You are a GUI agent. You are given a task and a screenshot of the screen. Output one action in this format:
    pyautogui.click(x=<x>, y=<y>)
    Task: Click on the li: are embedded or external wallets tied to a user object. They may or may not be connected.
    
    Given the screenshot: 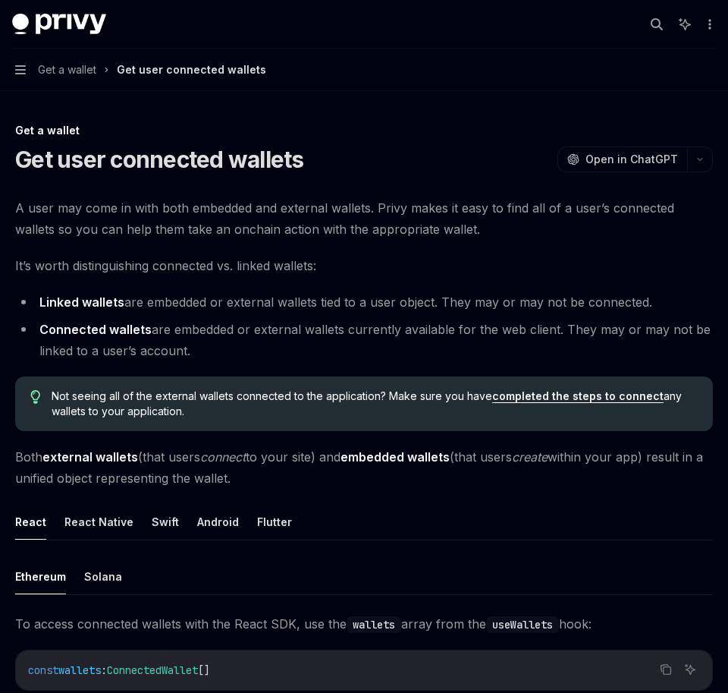 What is the action you would take?
    pyautogui.click(x=364, y=302)
    